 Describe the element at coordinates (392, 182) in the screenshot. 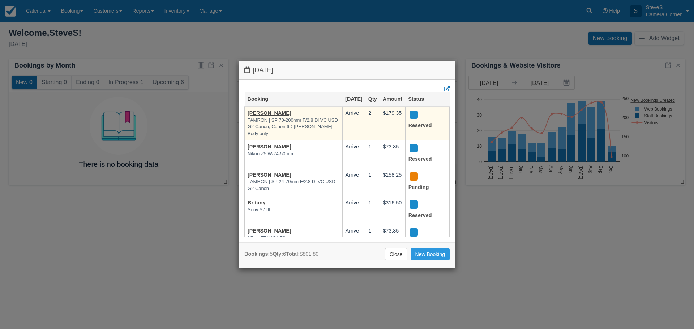

I see `td: $158.25` at that location.